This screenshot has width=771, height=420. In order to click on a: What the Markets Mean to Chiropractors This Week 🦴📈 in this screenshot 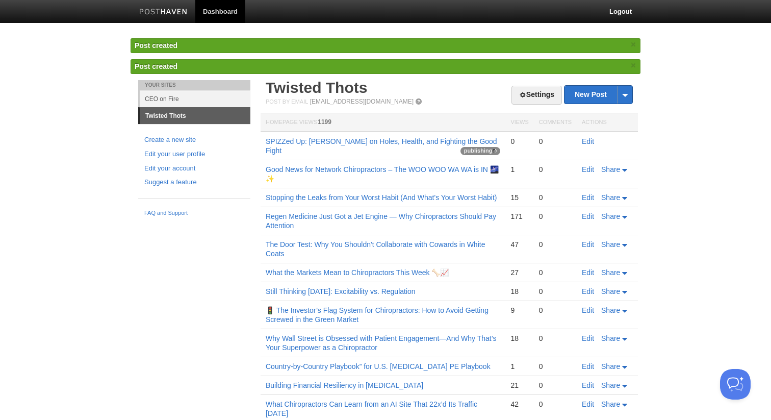, I will do `click(358, 272)`.